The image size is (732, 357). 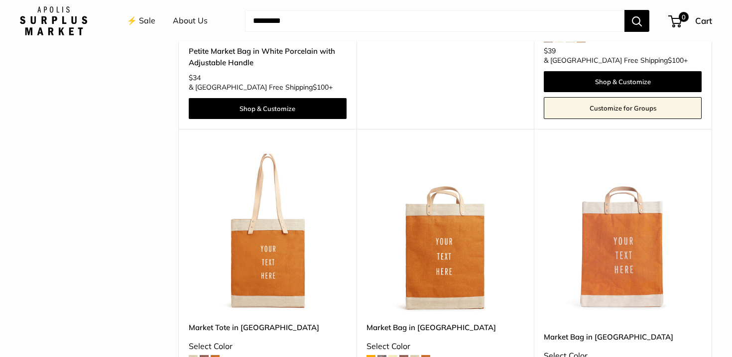 What do you see at coordinates (637, 21) in the screenshot?
I see `button: Search` at bounding box center [637, 21].